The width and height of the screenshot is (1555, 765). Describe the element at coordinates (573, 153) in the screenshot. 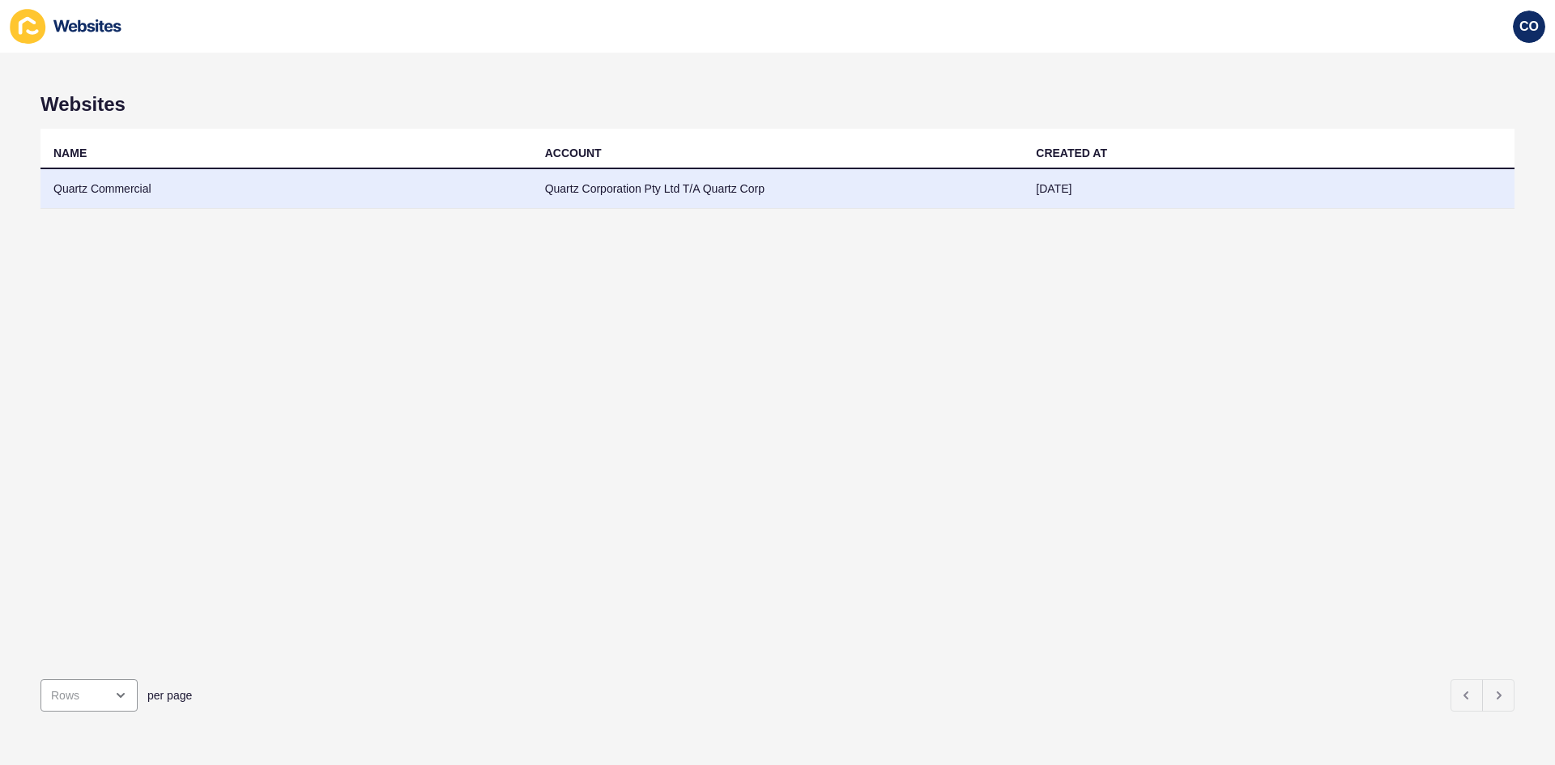

I see `div: ACCOUNT` at that location.